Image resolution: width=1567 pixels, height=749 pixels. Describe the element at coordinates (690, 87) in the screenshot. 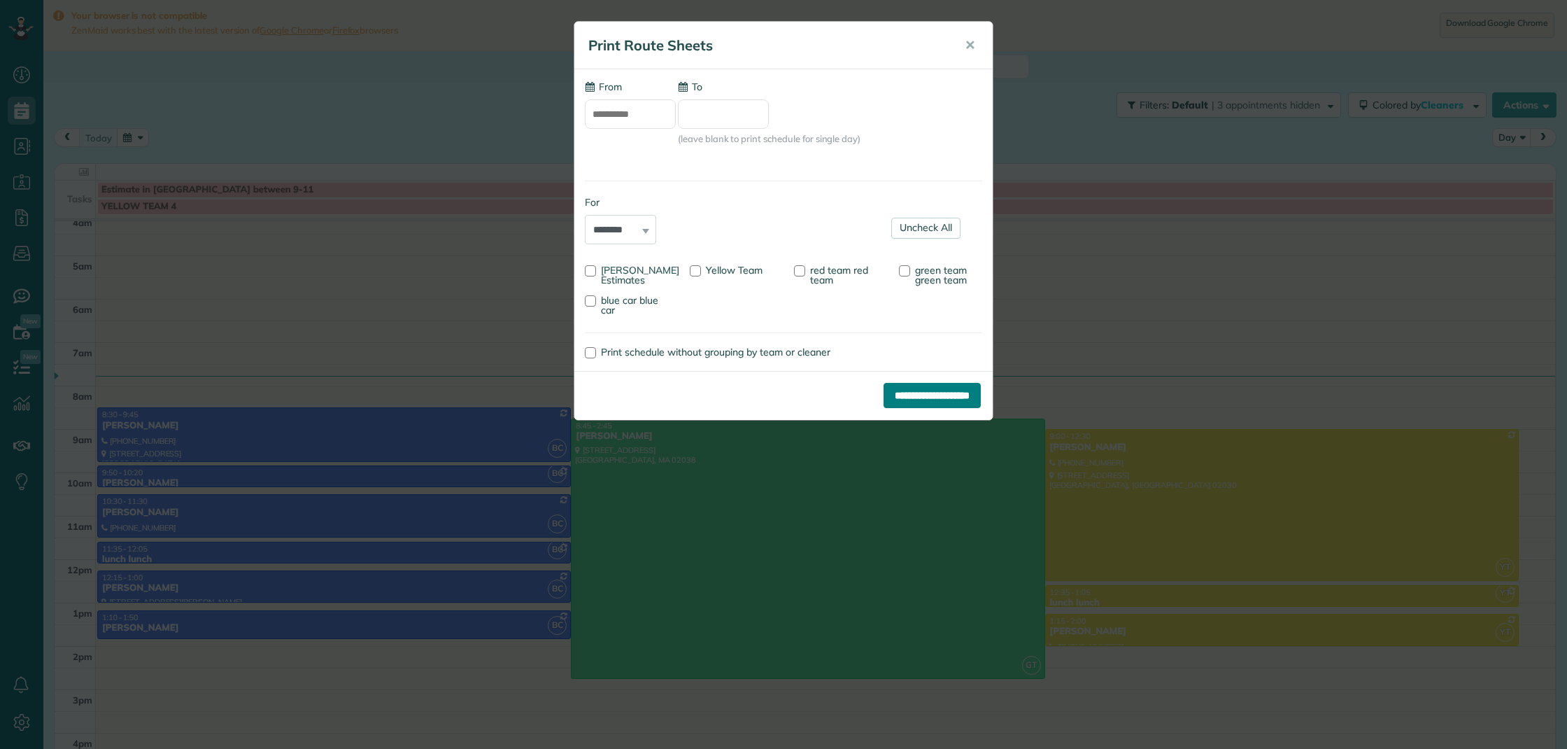

I see `label: To` at that location.